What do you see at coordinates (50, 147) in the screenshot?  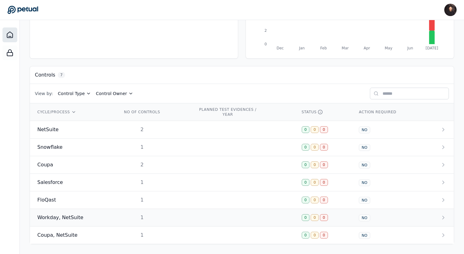 I see `span: Snowflake` at bounding box center [50, 147].